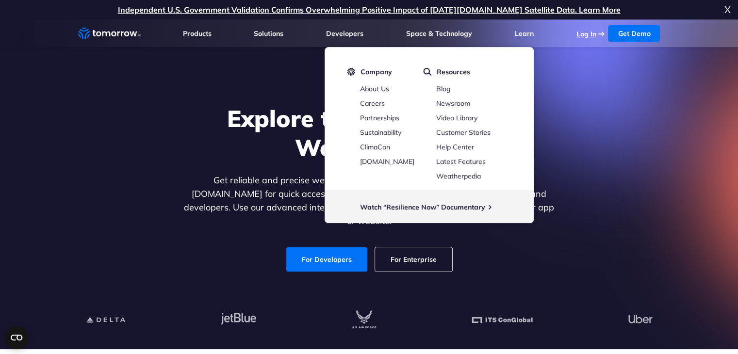 This screenshot has width=738, height=354. What do you see at coordinates (110, 33) in the screenshot?
I see `a: Home link` at bounding box center [110, 33].